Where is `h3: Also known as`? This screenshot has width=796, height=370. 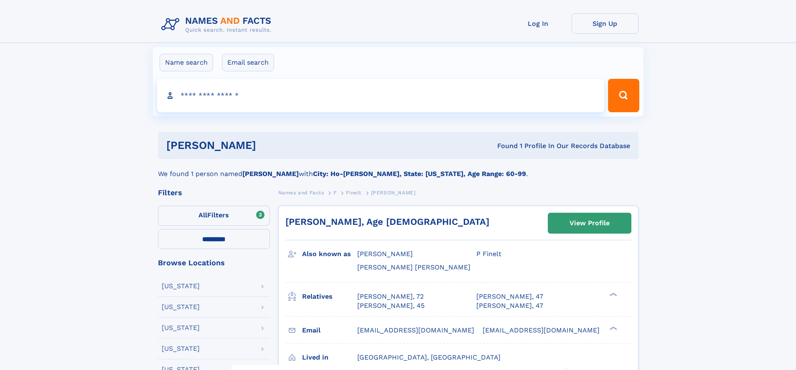 h3: Also known as is located at coordinates (330, 254).